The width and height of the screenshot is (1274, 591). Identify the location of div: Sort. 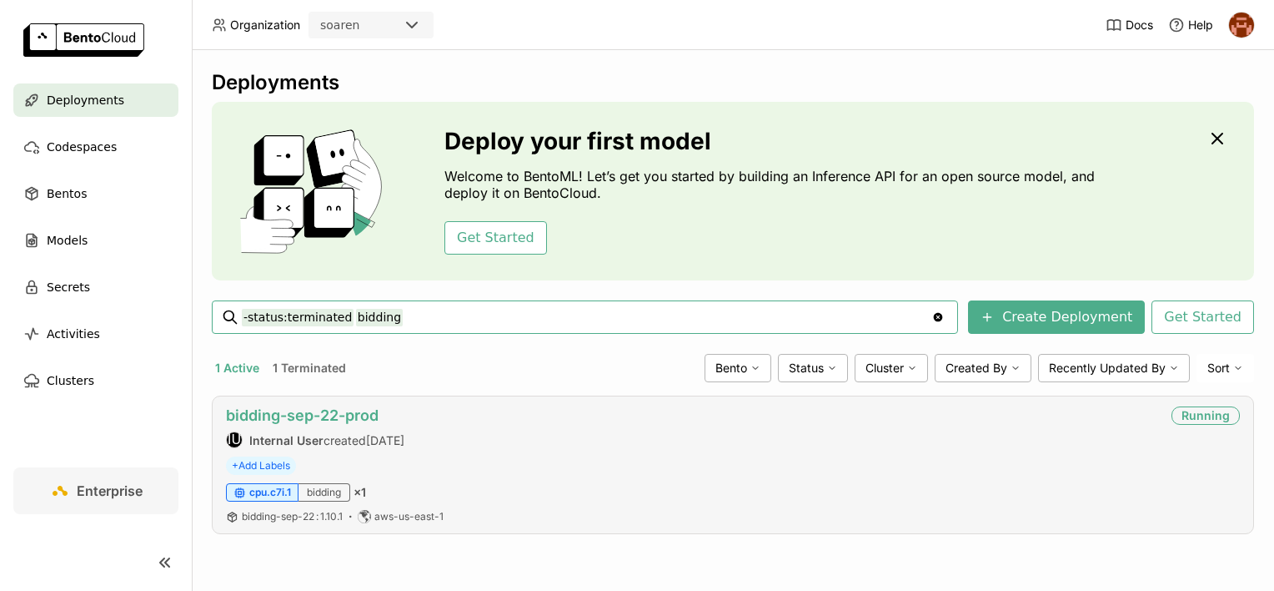
(1225, 368).